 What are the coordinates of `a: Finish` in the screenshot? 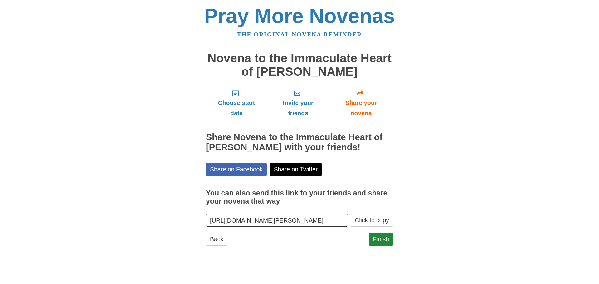 It's located at (381, 239).